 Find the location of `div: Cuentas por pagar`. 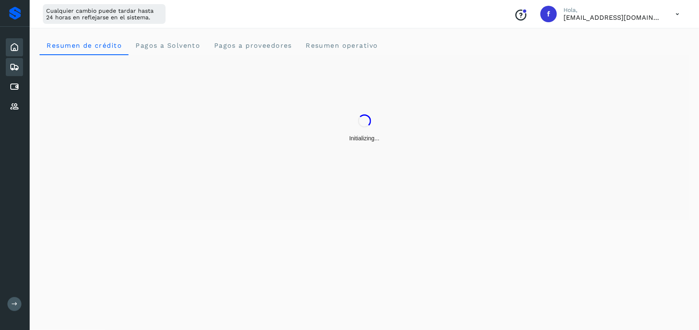

div: Cuentas por pagar is located at coordinates (14, 87).